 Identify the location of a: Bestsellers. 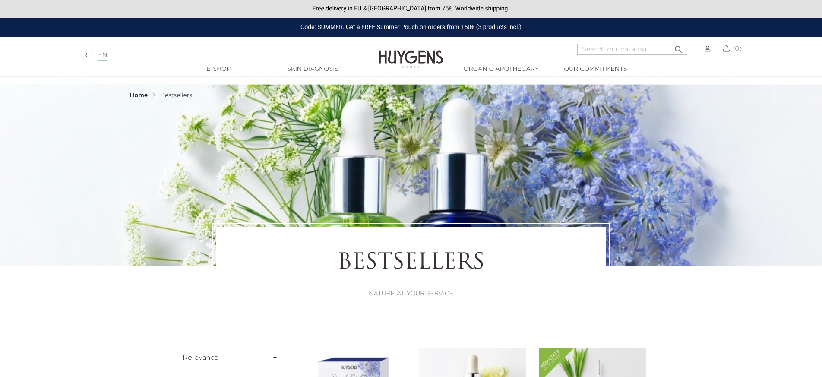
(177, 95).